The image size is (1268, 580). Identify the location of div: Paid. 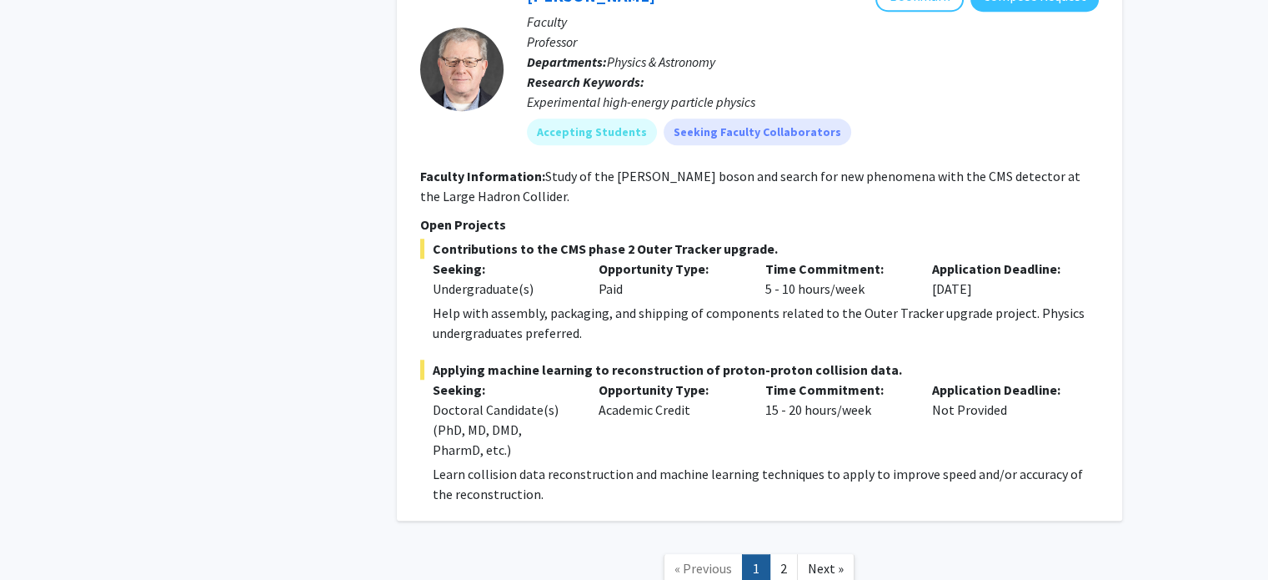
(670, 279).